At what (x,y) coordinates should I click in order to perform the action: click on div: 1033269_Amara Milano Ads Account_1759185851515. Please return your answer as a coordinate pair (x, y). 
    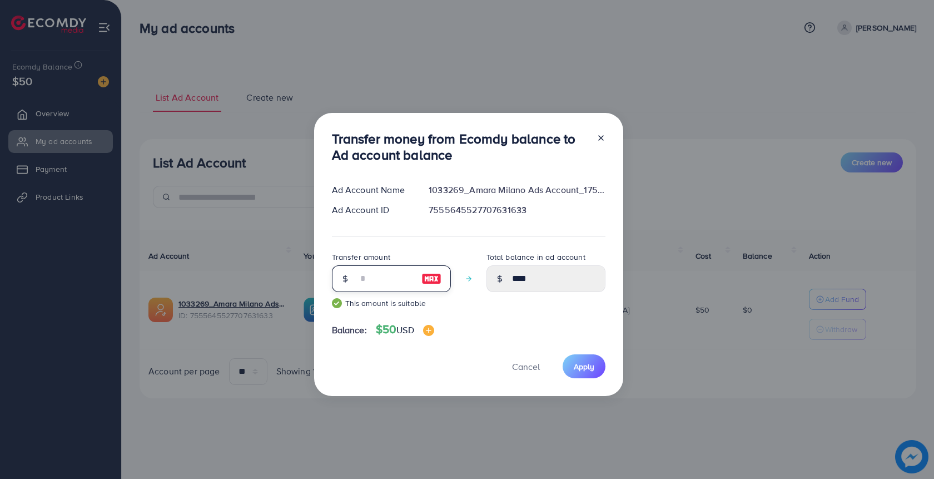
    Looking at the image, I should click on (517, 190).